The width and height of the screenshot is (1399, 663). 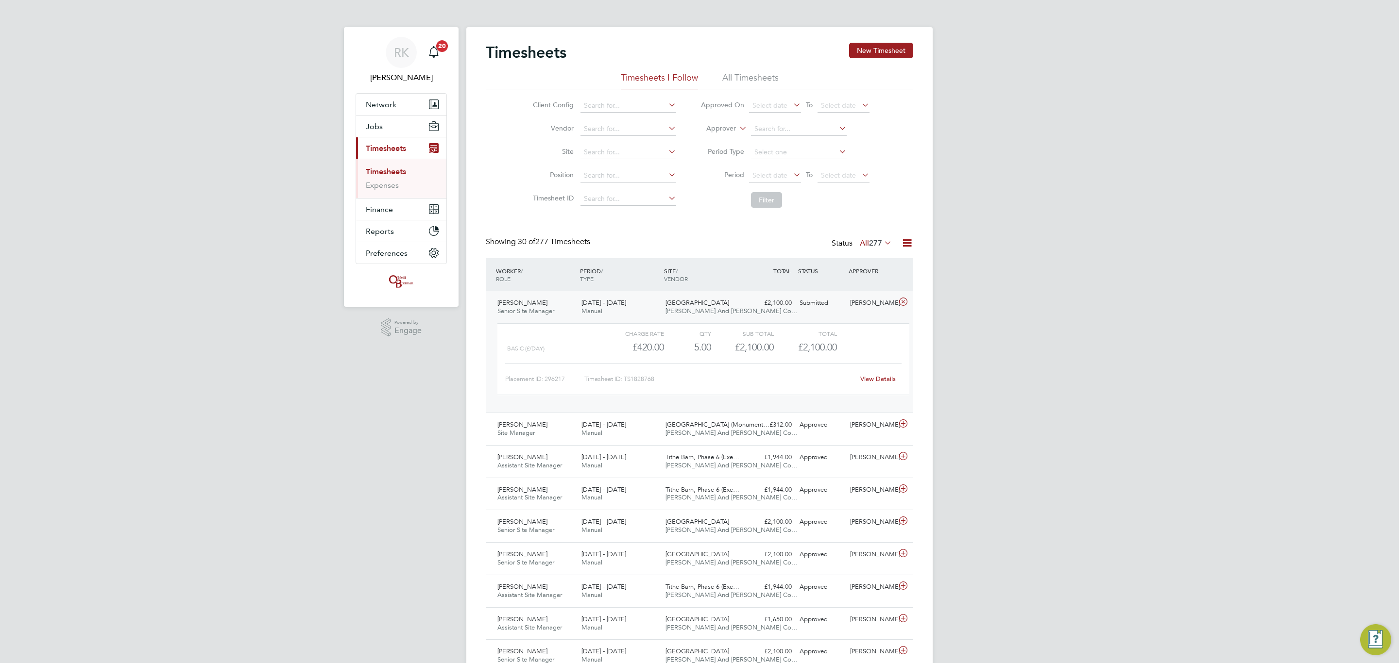 What do you see at coordinates (722, 105) in the screenshot?
I see `label: Approved On` at bounding box center [722, 105].